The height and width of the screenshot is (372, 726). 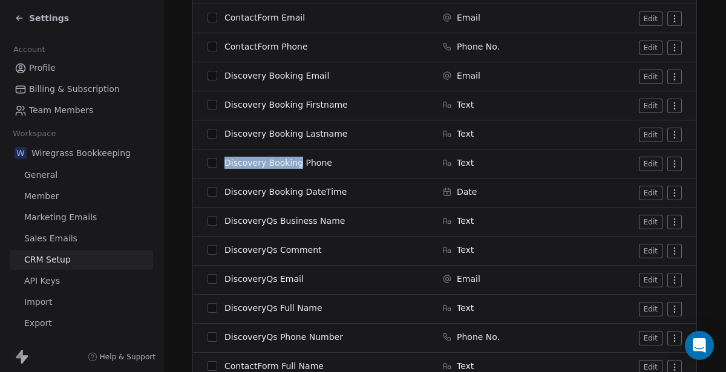 What do you see at coordinates (38, 302) in the screenshot?
I see `span: Import` at bounding box center [38, 302].